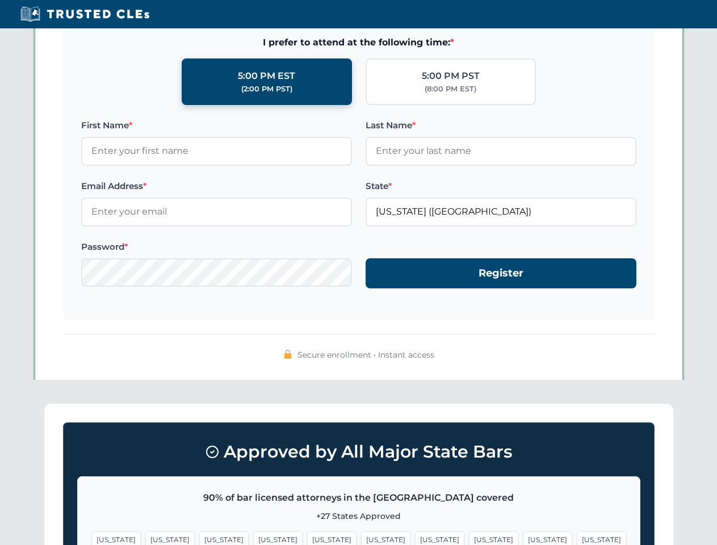 Image resolution: width=717 pixels, height=545 pixels. Describe the element at coordinates (501, 186) in the screenshot. I see `label: State` at that location.